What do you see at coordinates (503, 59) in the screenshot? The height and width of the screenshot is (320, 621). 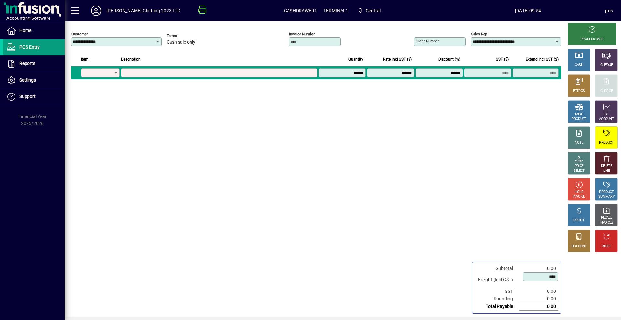 I see `span: GST ($)` at bounding box center [503, 59].